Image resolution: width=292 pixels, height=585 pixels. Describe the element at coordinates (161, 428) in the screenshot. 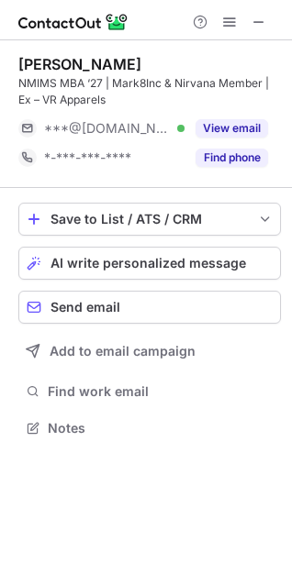

I see `span: Notes` at that location.